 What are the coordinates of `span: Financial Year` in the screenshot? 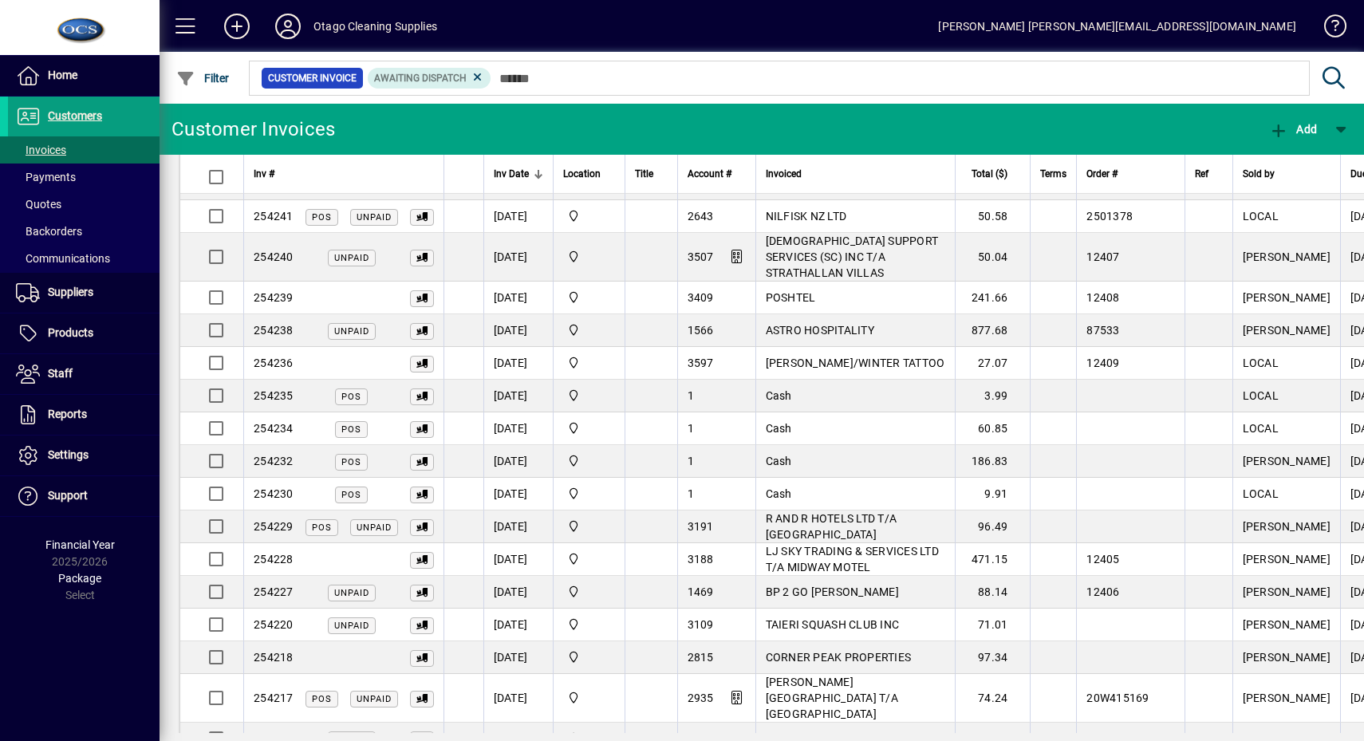 It's located at (80, 545).